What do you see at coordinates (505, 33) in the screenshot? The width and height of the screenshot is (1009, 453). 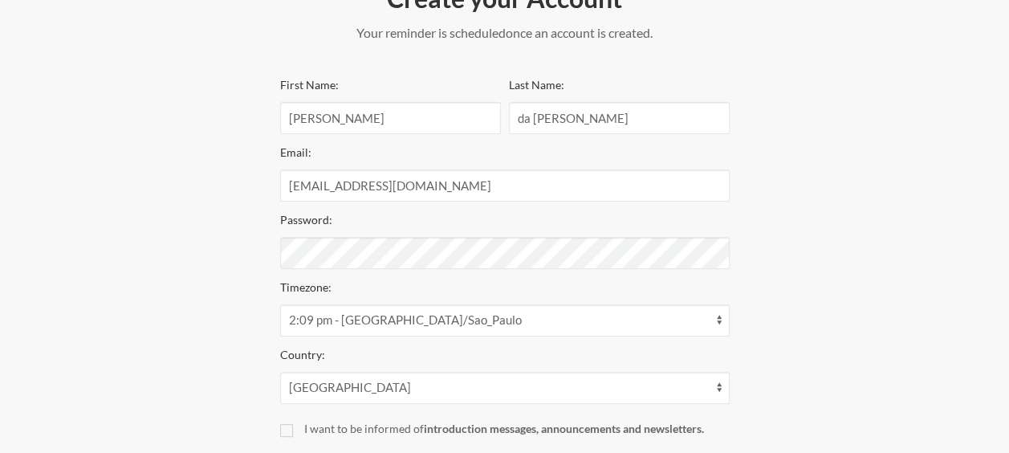 I see `p: Your reminder is scheduled once an account is created.` at bounding box center [505, 33].